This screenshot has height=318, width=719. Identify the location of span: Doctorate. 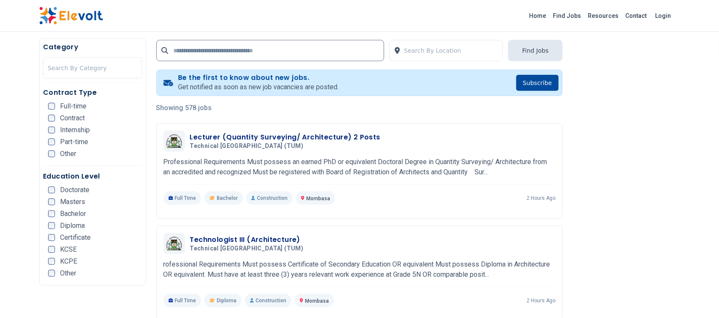
(74, 190).